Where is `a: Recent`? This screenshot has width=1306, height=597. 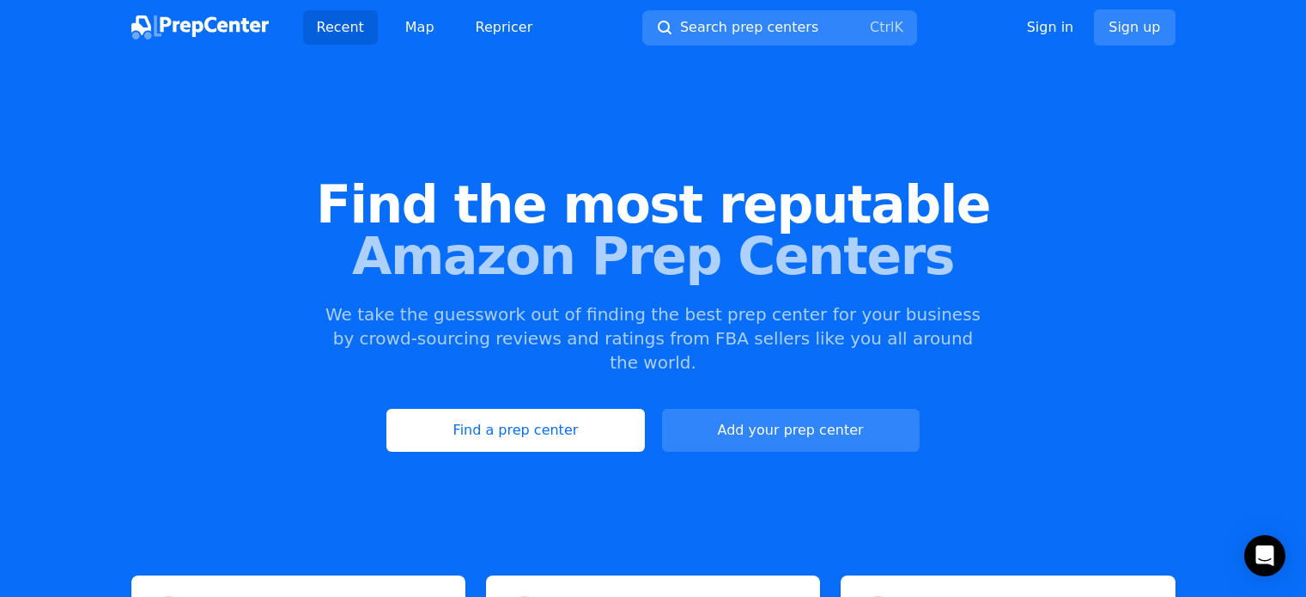
a: Recent is located at coordinates (340, 27).